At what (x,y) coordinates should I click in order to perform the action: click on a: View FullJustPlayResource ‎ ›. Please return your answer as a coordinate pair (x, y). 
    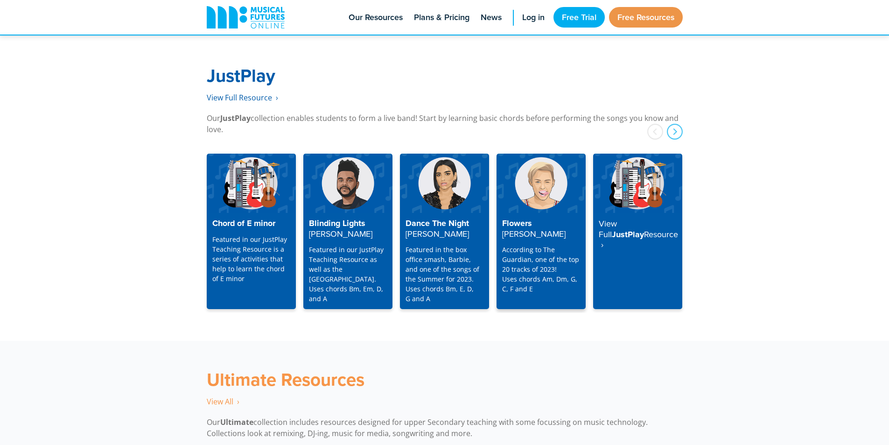
    Looking at the image, I should click on (637, 231).